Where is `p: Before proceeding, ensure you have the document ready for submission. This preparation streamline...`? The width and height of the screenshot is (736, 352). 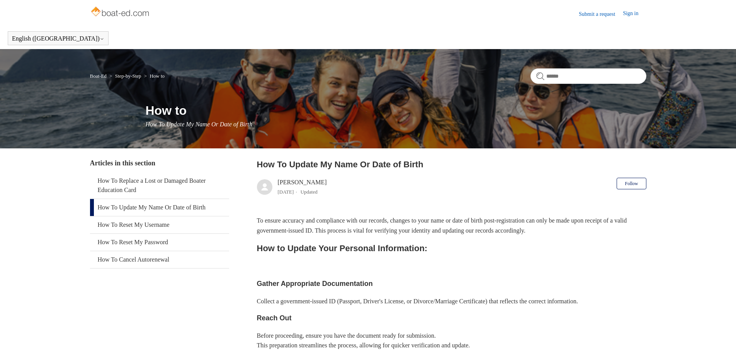 p: Before proceeding, ensure you have the document ready for submission. This preparation streamline... is located at coordinates (451, 340).